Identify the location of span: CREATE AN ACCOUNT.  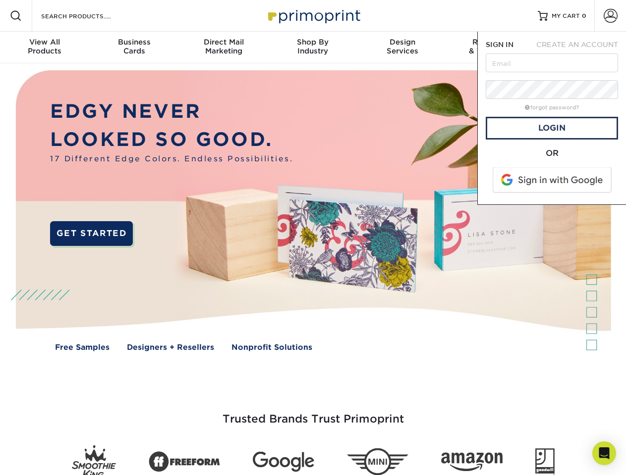
(577, 45).